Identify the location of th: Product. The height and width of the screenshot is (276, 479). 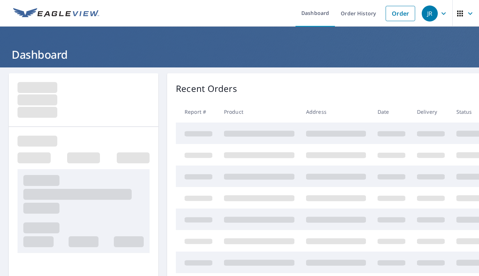
(259, 112).